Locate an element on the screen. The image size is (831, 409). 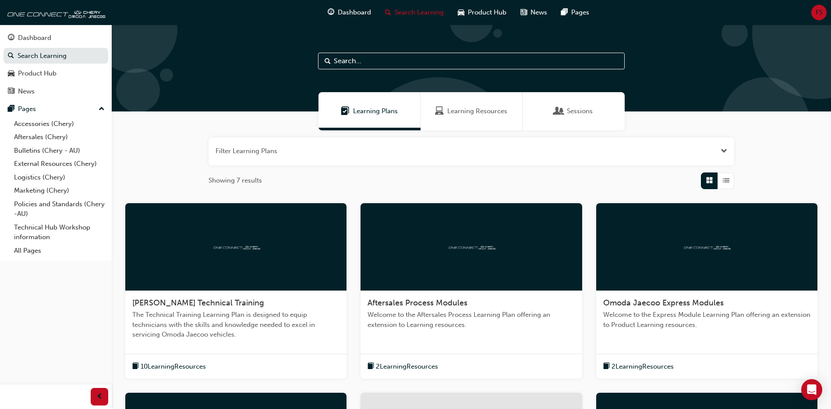
a: All Pages is located at coordinates (59, 250).